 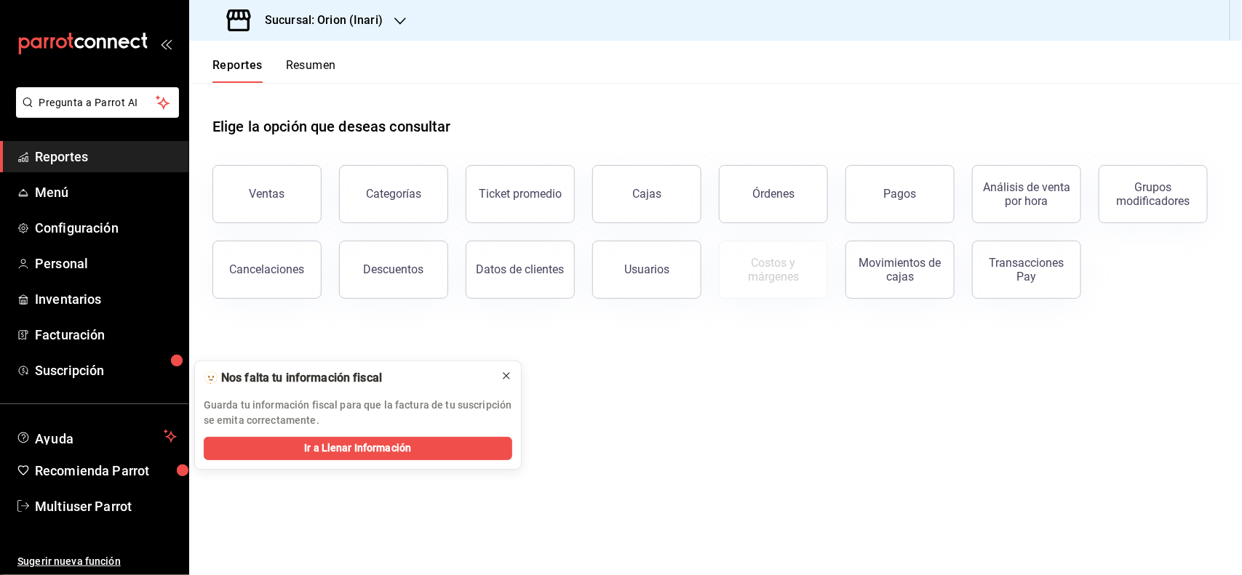 What do you see at coordinates (332, 127) in the screenshot?
I see `h1: Elige la opción que deseas consultar` at bounding box center [332, 127].